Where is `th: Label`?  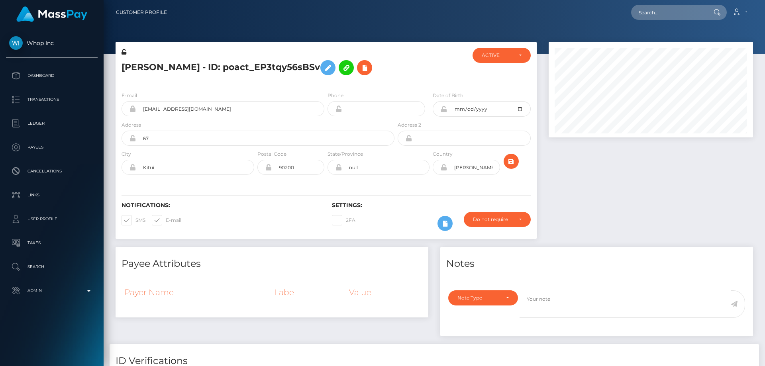
th: Label is located at coordinates (309, 292).